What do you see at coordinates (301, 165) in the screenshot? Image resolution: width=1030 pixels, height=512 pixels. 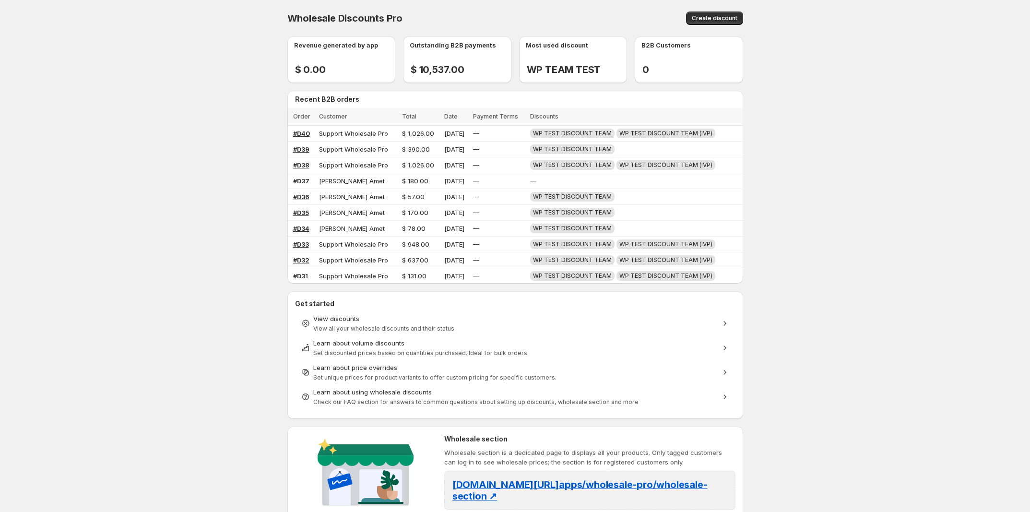 I see `a: #D38` at bounding box center [301, 165].